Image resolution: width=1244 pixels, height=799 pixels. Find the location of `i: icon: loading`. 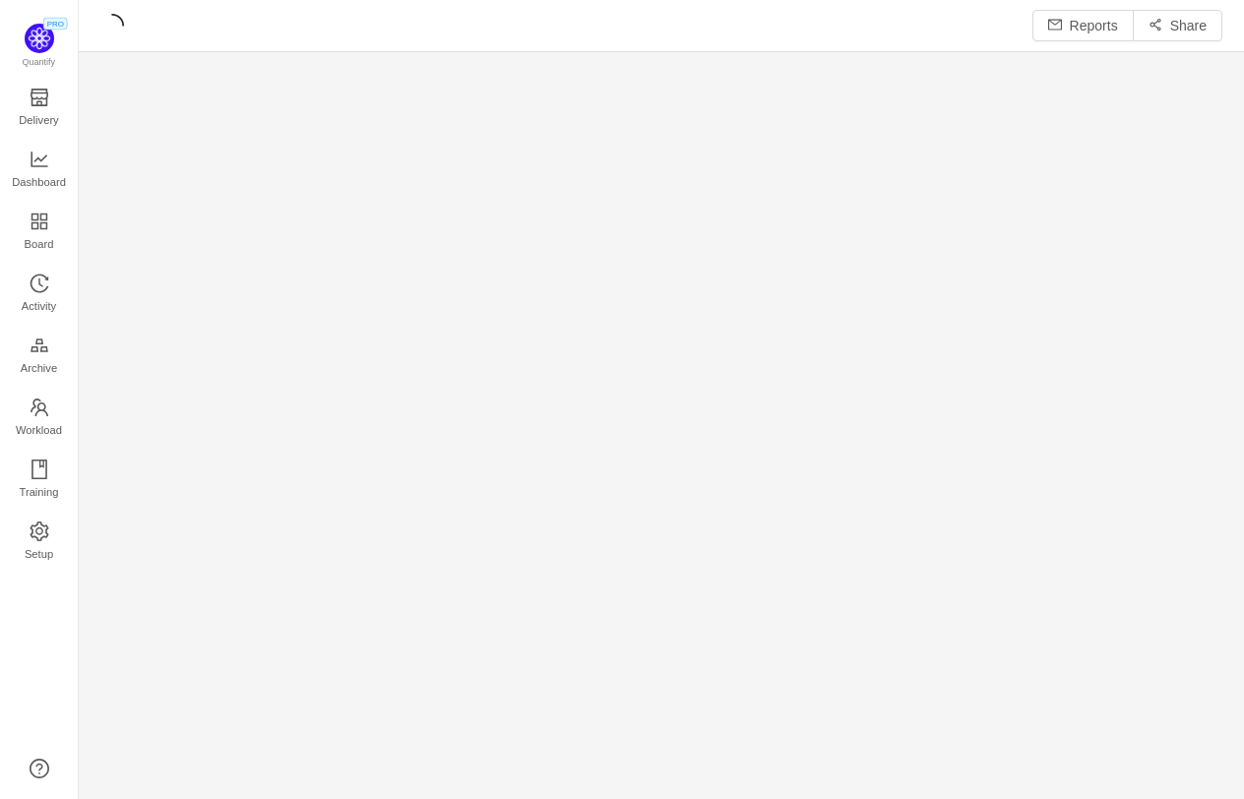

i: icon: loading is located at coordinates (112, 26).